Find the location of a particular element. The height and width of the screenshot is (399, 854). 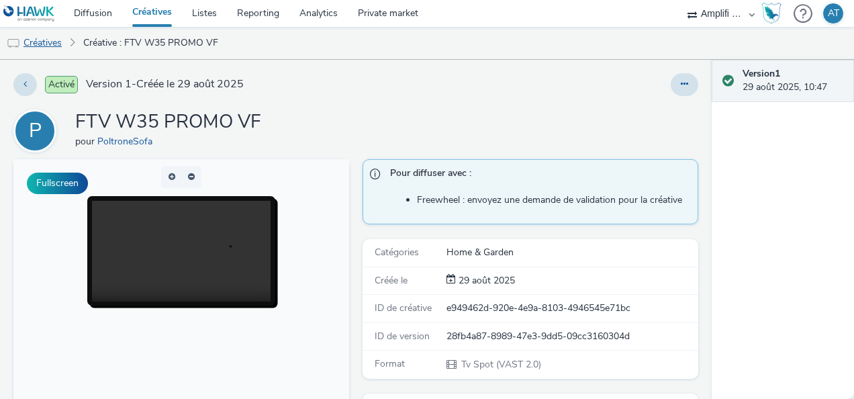

div: Création 29 août 2025, 10:47 is located at coordinates (485, 281).